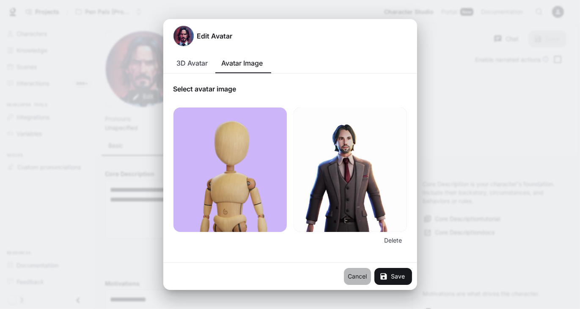 This screenshot has height=309, width=580. Describe the element at coordinates (393, 240) in the screenshot. I see `button: Delete` at that location.